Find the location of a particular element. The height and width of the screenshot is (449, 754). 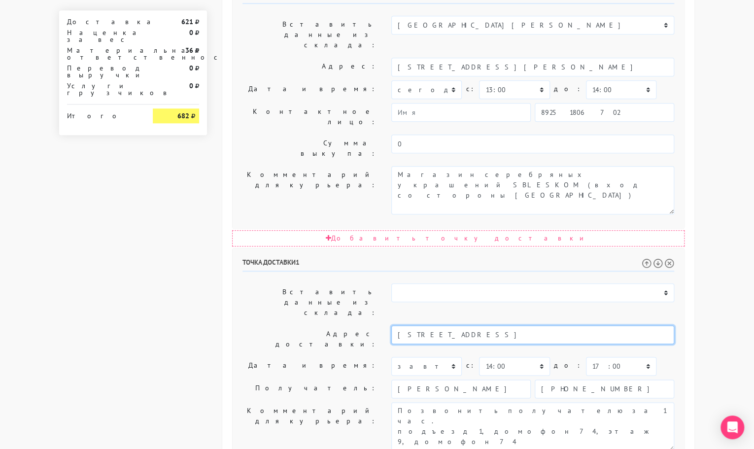

div: Наценка за вес is located at coordinates (103, 36).